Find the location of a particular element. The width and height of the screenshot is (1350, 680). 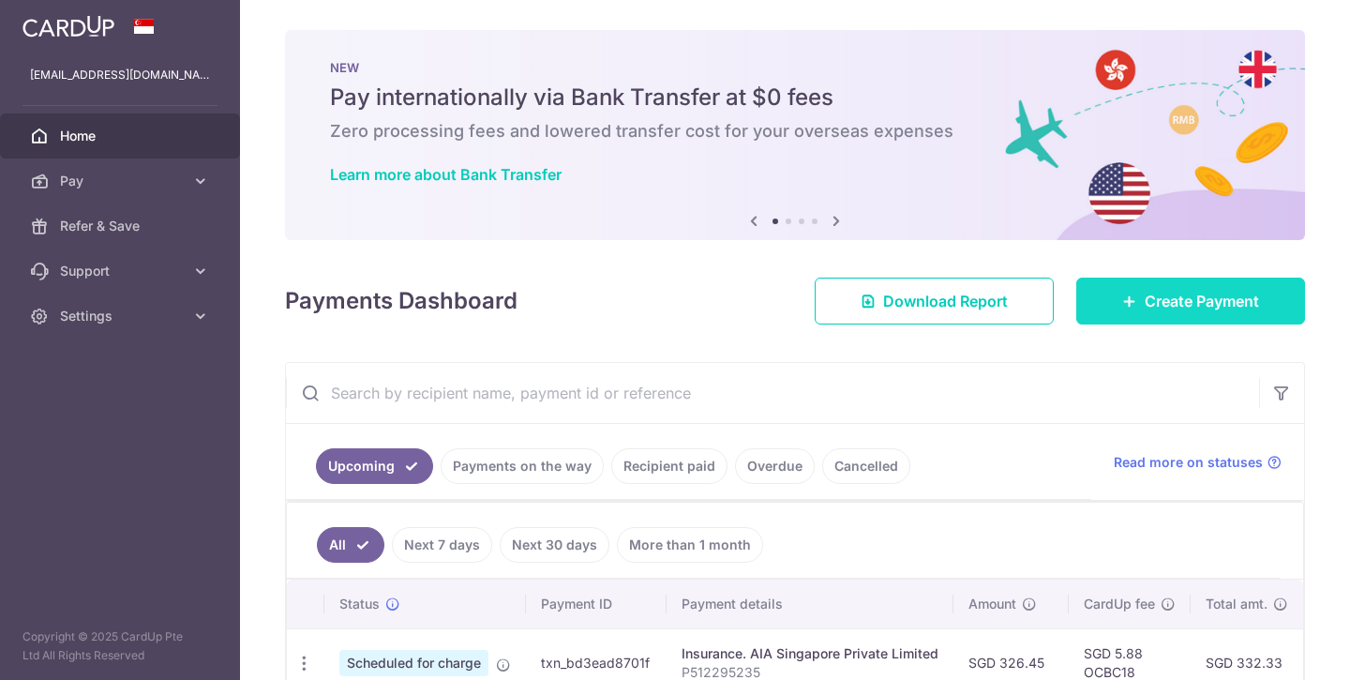

span: Download Report is located at coordinates (945, 301).